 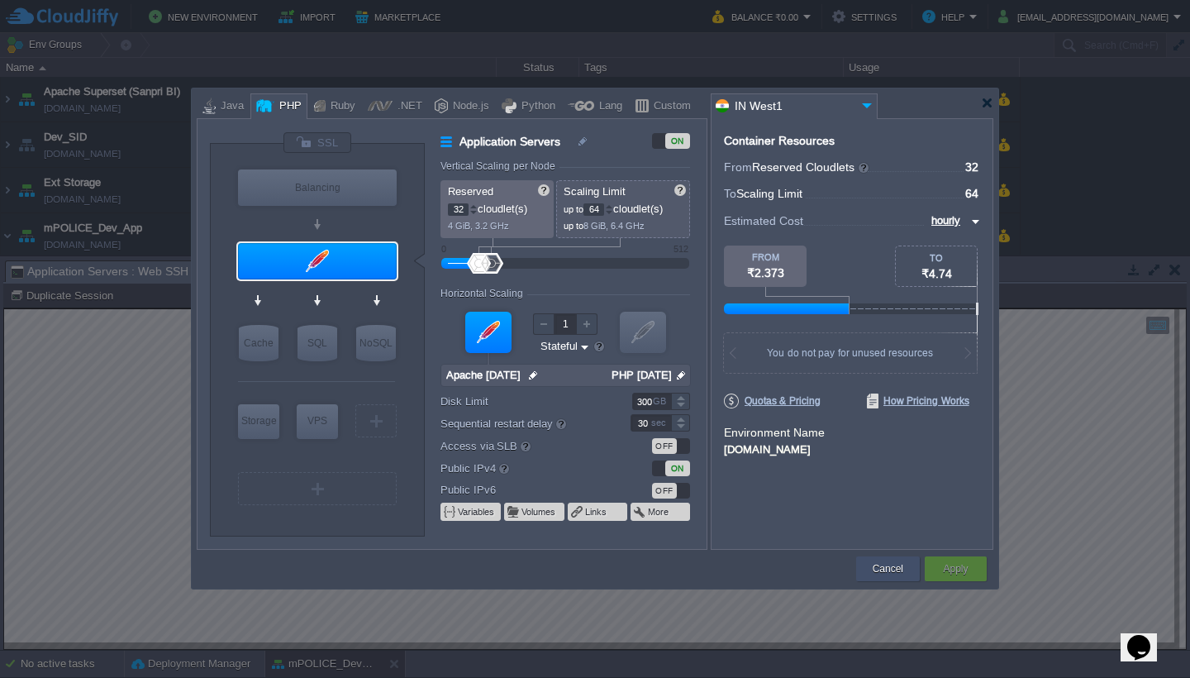 What do you see at coordinates (259, 421) in the screenshot?
I see `div: Storage` at bounding box center [259, 421].